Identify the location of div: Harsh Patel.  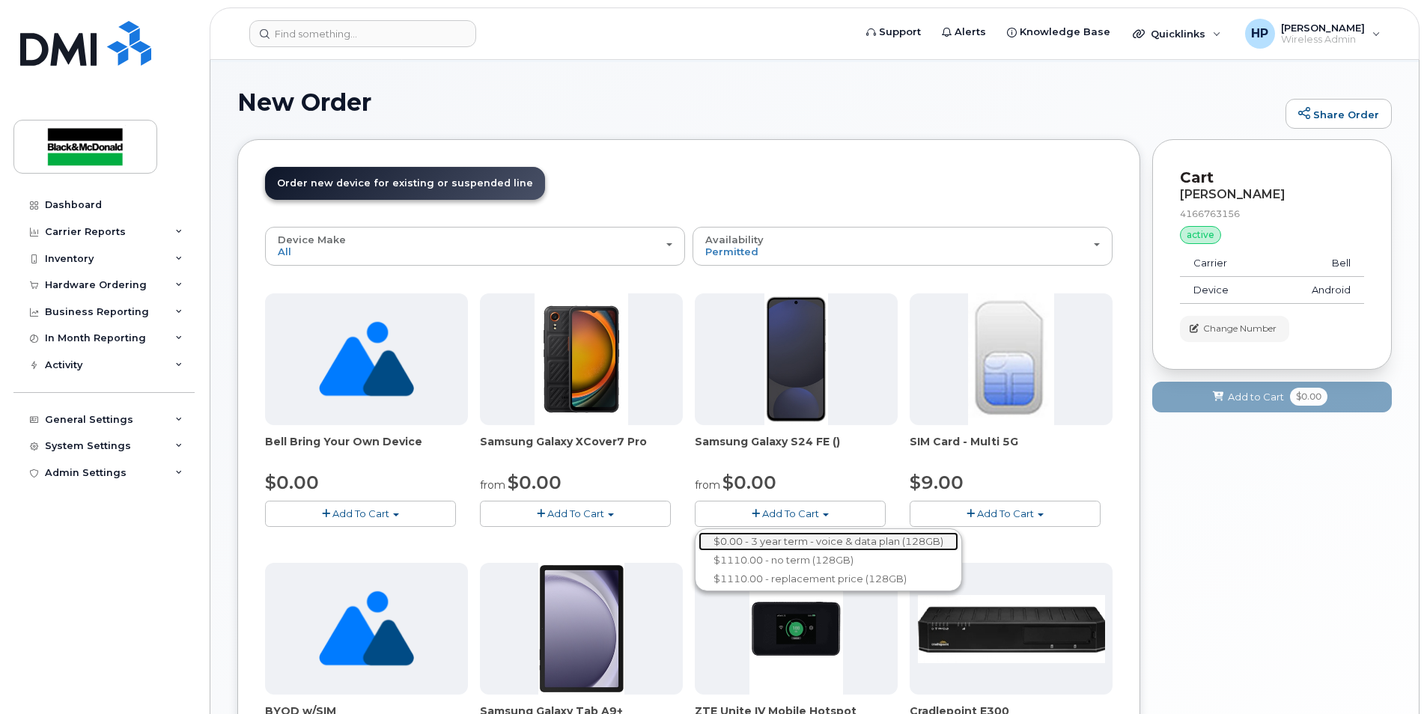
(1312, 34).